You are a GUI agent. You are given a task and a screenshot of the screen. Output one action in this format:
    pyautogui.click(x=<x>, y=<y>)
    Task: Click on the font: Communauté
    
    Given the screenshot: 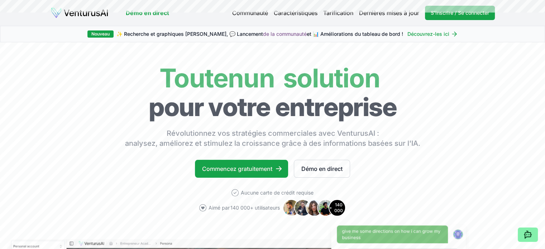 What is the action you would take?
    pyautogui.click(x=250, y=13)
    